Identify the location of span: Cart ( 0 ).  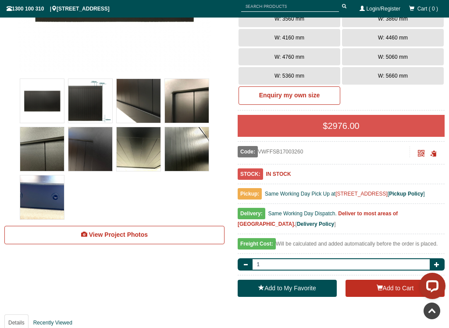
(427, 9).